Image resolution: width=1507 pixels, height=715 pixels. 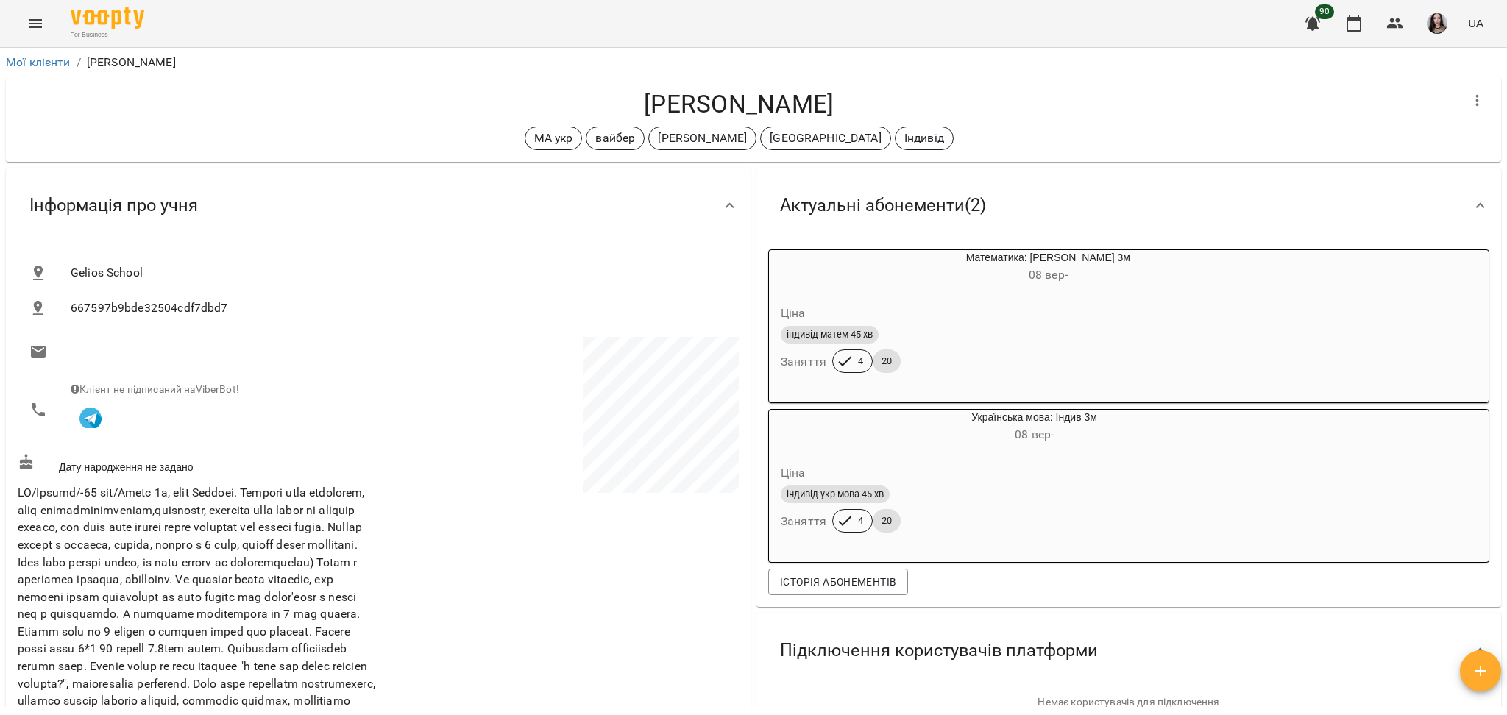 I want to click on div: вайбер, so click(x=615, y=138).